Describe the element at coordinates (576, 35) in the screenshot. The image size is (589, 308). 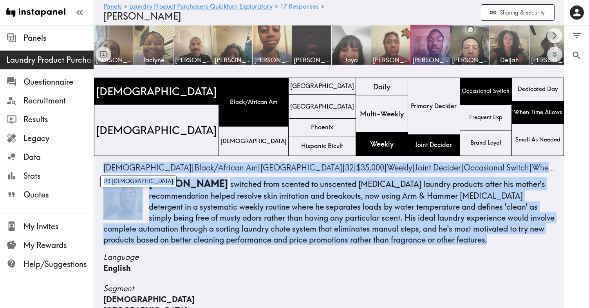
I see `button: Filter Responses` at that location.